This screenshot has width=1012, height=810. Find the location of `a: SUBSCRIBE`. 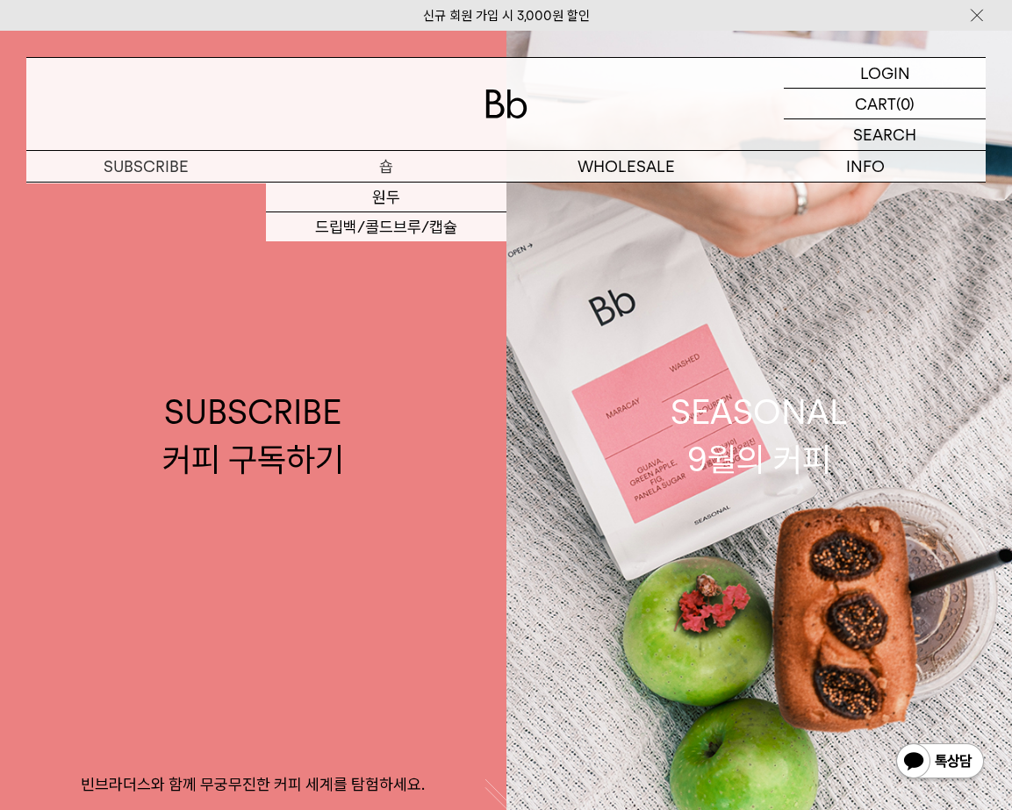

a: SUBSCRIBE is located at coordinates (146, 166).